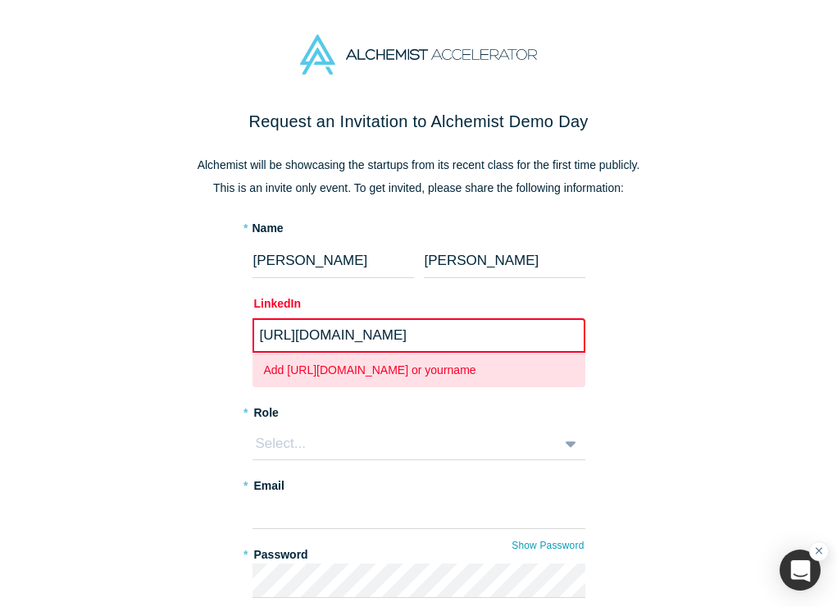  What do you see at coordinates (419, 165) in the screenshot?
I see `p: Alchemist will be showcasing the startups from its recent class for the first time publicly.` at bounding box center [419, 165].